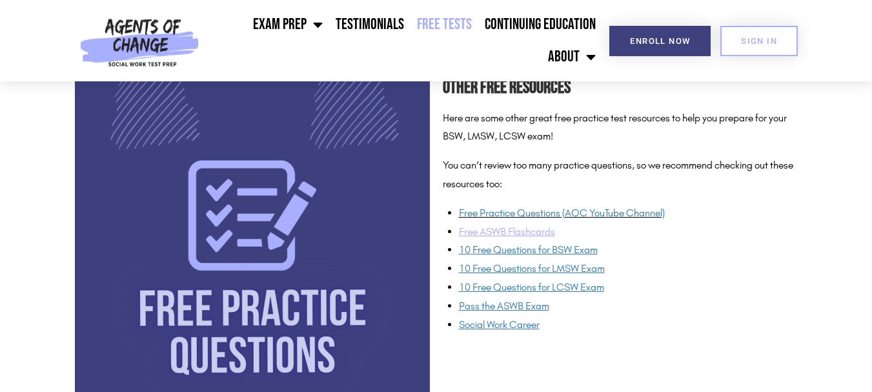  I want to click on span: 10 Free Questions for BSW Exam, so click(528, 249).